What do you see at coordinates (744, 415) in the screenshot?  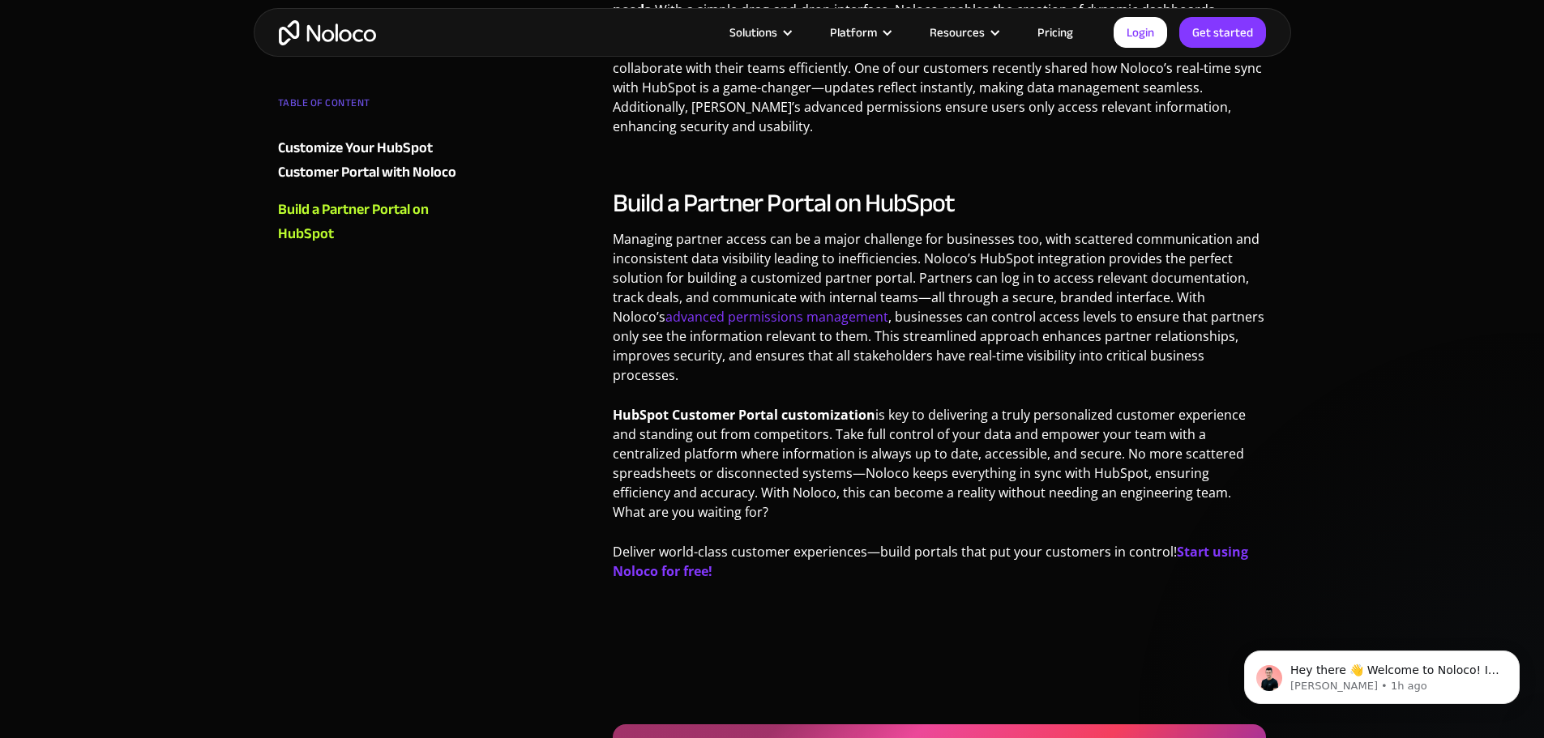 I see `strong: HubSpot Customer Portal customization` at bounding box center [744, 415].